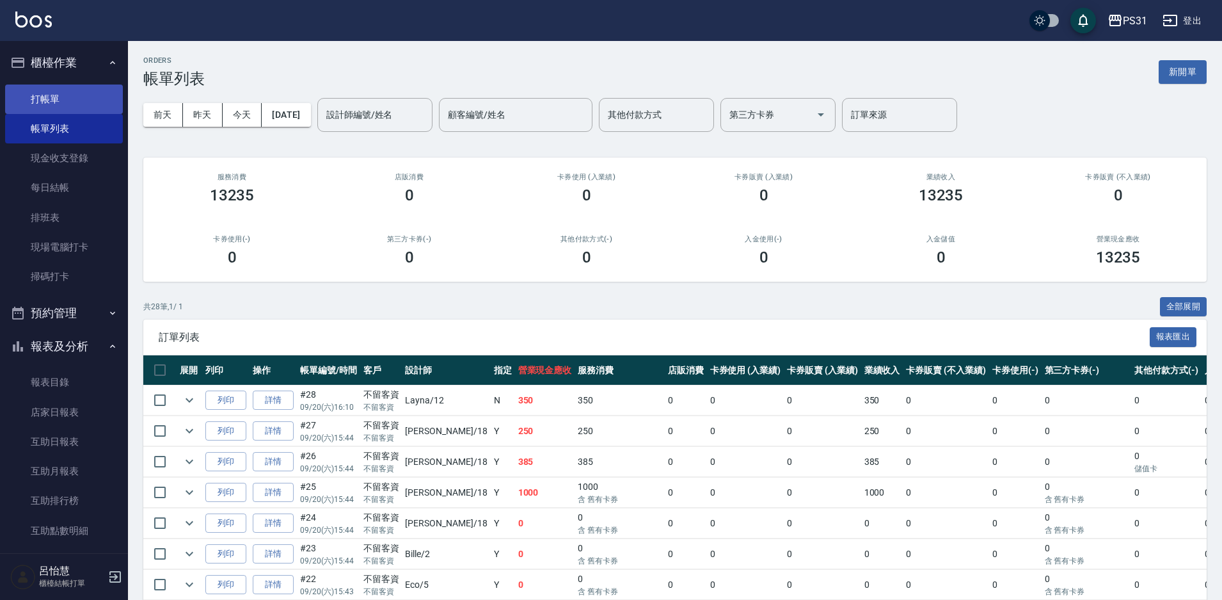 The height and width of the screenshot is (600, 1222). I want to click on a: 互助點數明細, so click(64, 531).